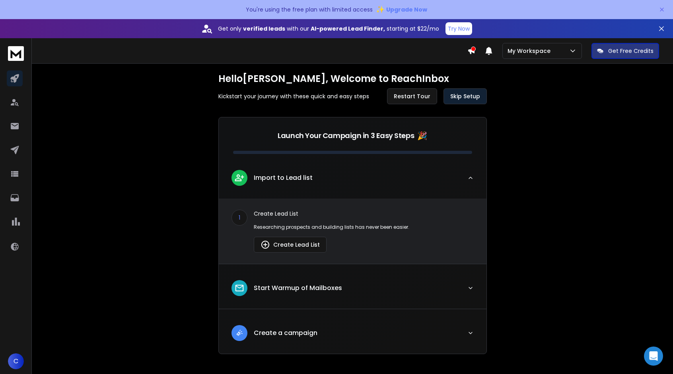 The image size is (673, 374). What do you see at coordinates (465, 96) in the screenshot?
I see `span: Skip Setup` at bounding box center [465, 96].